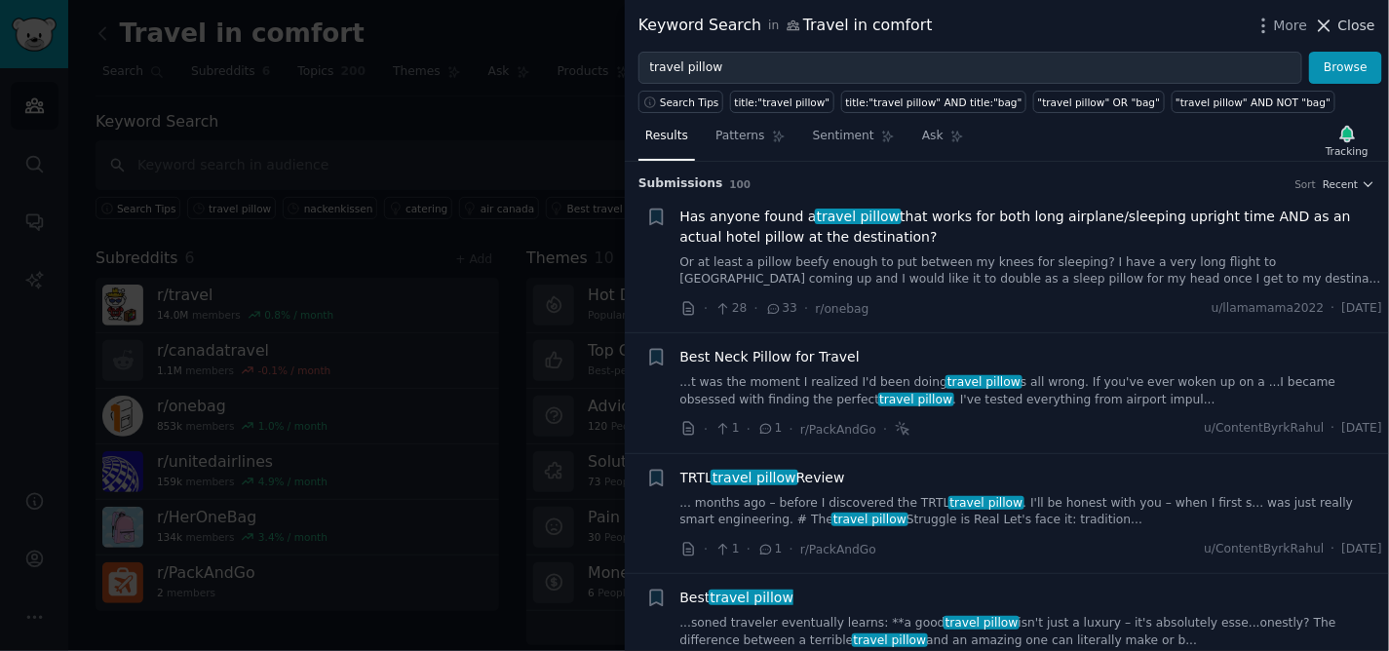 This screenshot has height=651, width=1389. What do you see at coordinates (780, 309) in the screenshot?
I see `span: 33` at bounding box center [780, 309].